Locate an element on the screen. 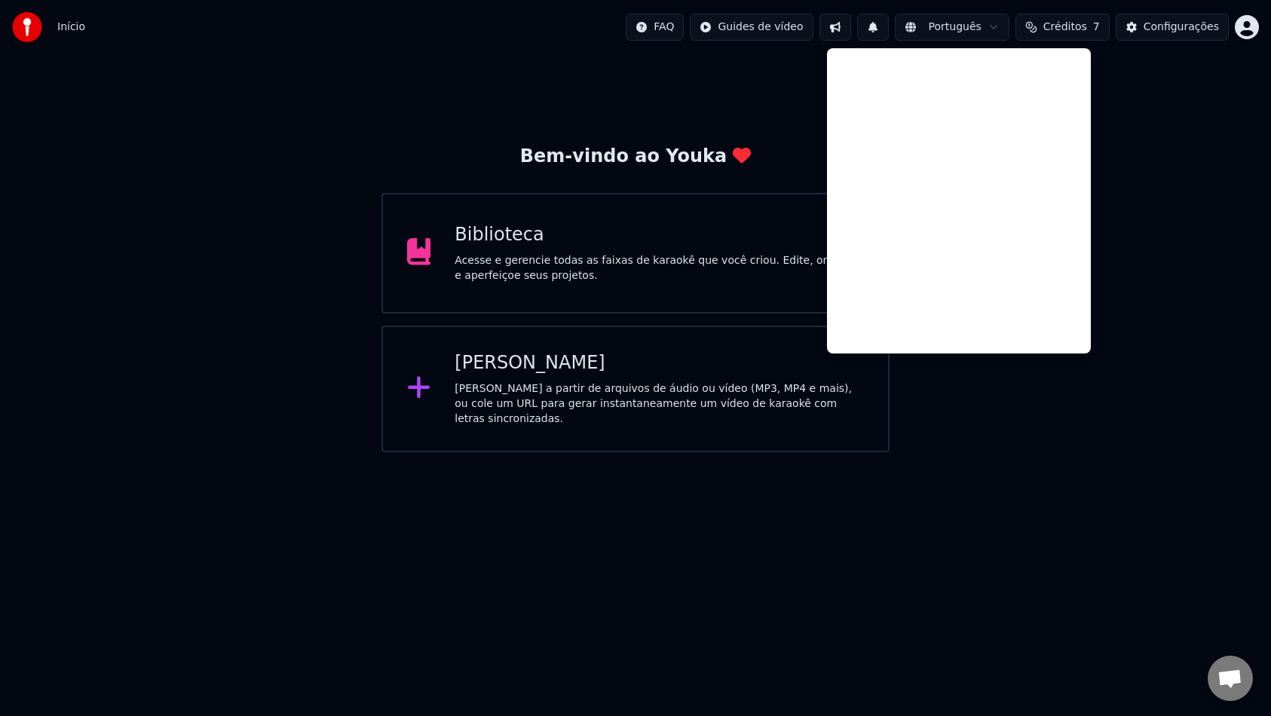 This screenshot has height=716, width=1271. div: Acesse e gerencie todas as faixas de karaokê que você criou. Edite, organize e aperfeiçoe seus pr... is located at coordinates (659, 268).